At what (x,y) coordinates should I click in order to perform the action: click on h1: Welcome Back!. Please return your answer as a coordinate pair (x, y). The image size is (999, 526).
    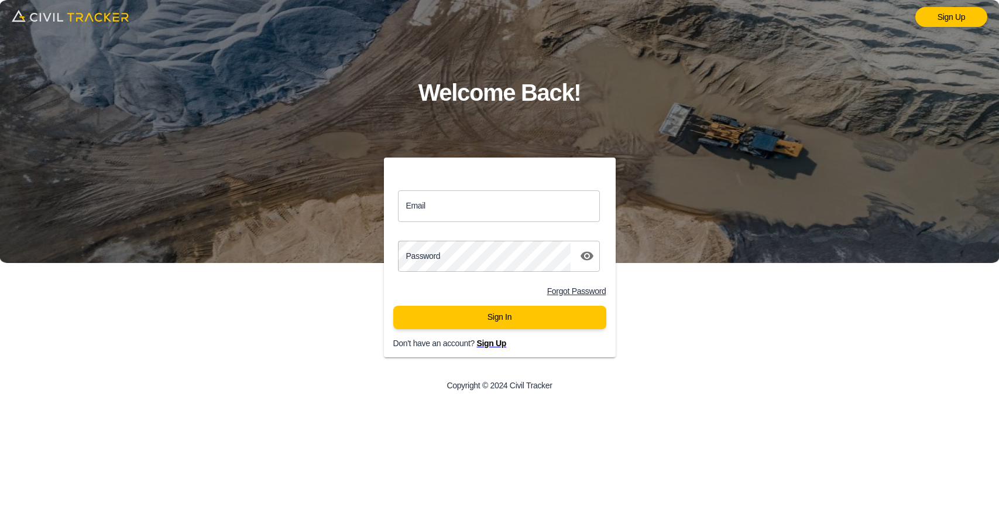
    Looking at the image, I should click on (500, 92).